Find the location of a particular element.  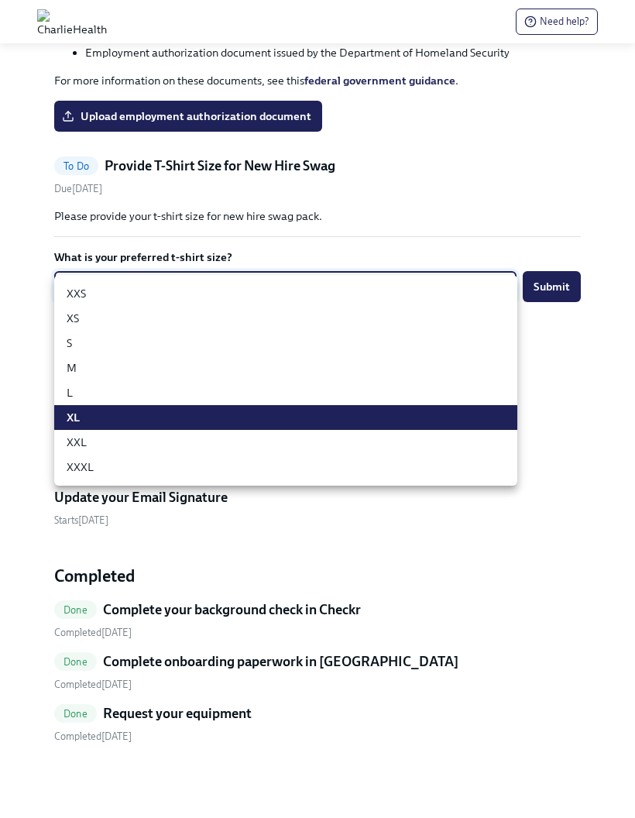

li: XL is located at coordinates (286, 418).